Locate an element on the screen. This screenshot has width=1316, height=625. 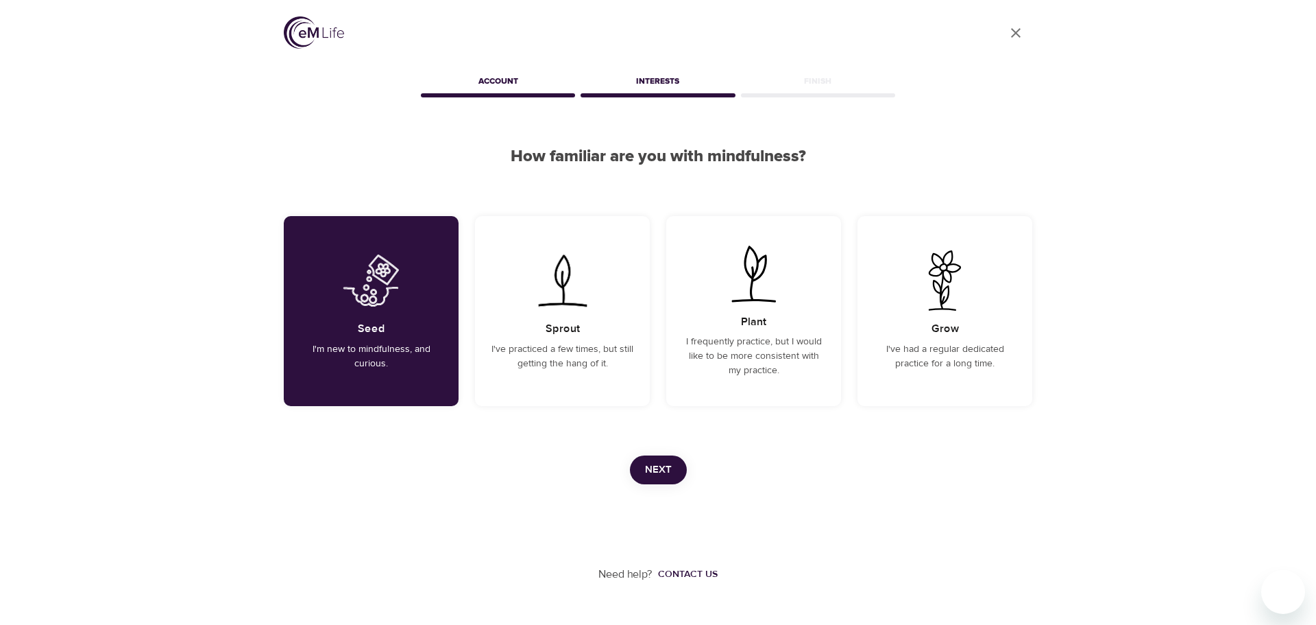
div: I'm new to mindfulness, and curious.SeedI'm new to mindfulness, and curious. is located at coordinates (371, 311).